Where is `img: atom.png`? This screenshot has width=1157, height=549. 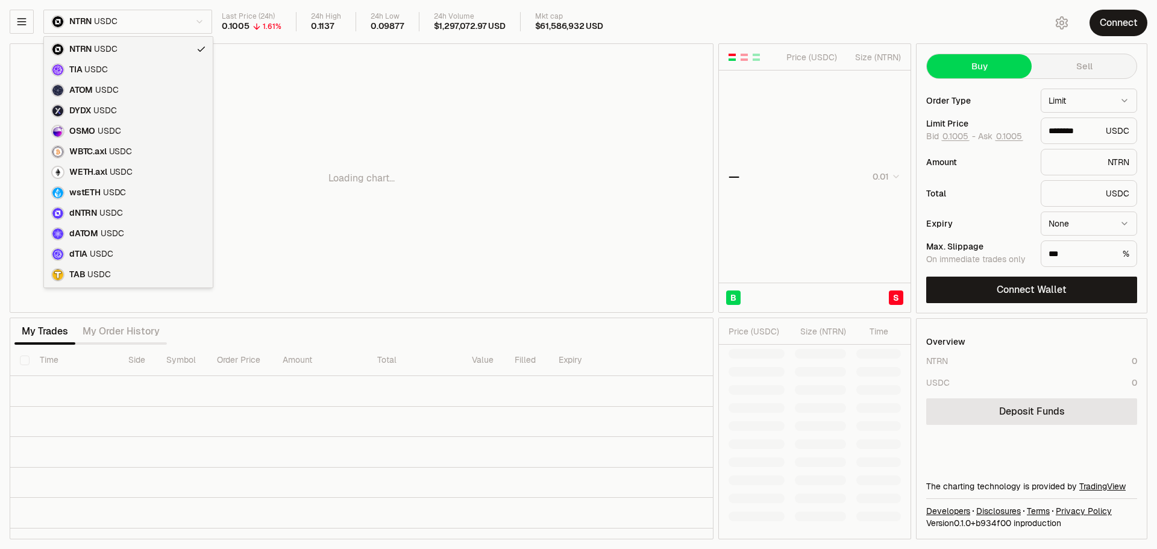
img: atom.png is located at coordinates (58, 90).